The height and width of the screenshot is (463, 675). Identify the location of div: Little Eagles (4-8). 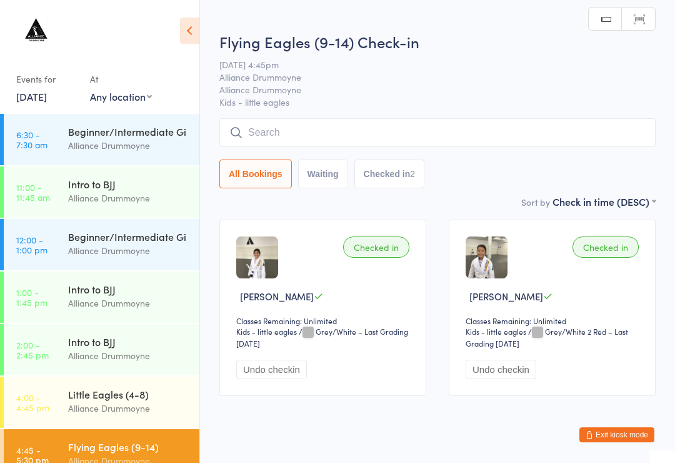
(128, 394).